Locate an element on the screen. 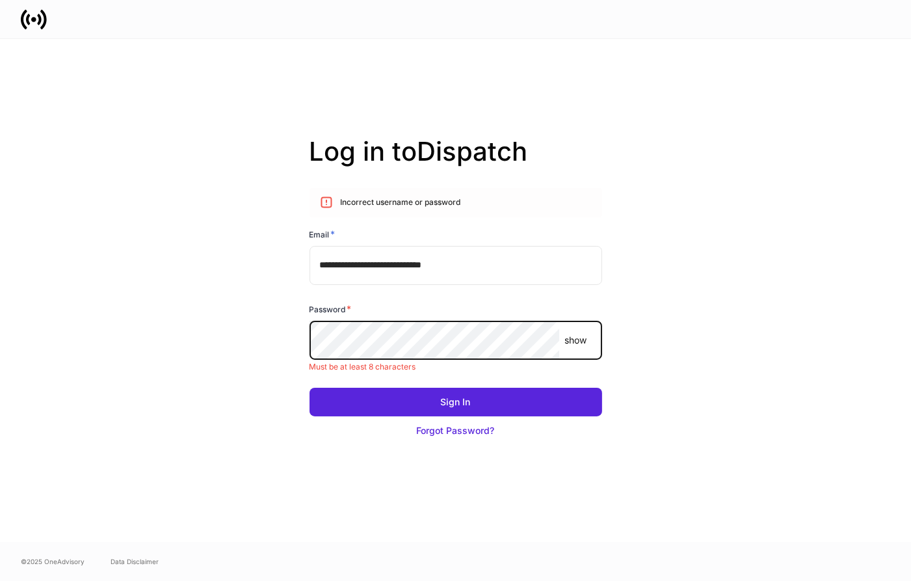  div: Incorrect username or password is located at coordinates (401, 202).